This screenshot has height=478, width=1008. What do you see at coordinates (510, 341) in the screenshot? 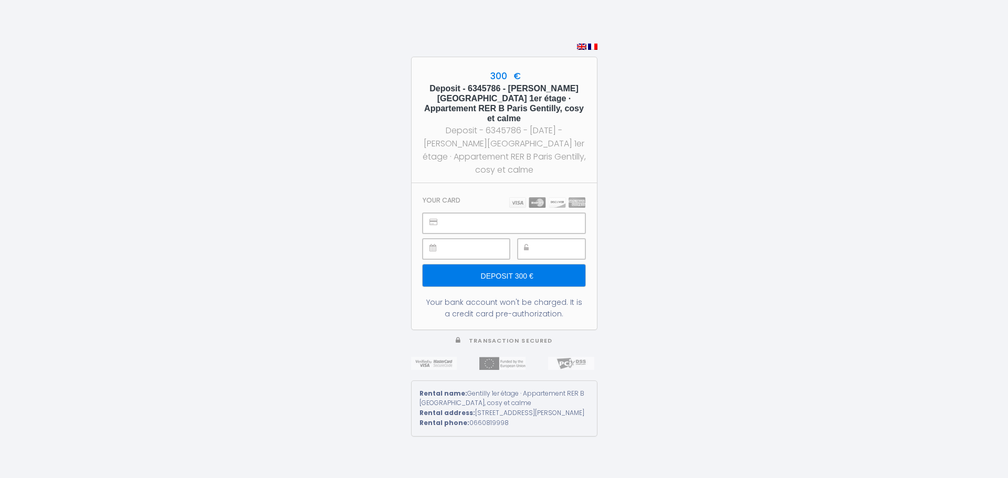
I see `span: Transaction secured` at bounding box center [510, 341].